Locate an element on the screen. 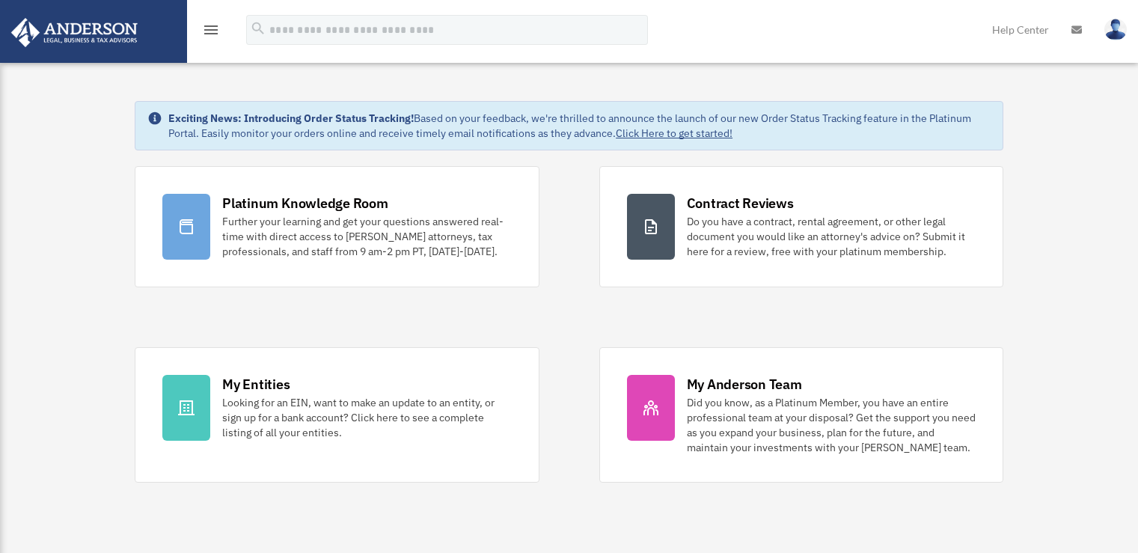  div: Further your learning and get your questions answered real-time with direct access to [PERSON_NAM... is located at coordinates (367, 236).